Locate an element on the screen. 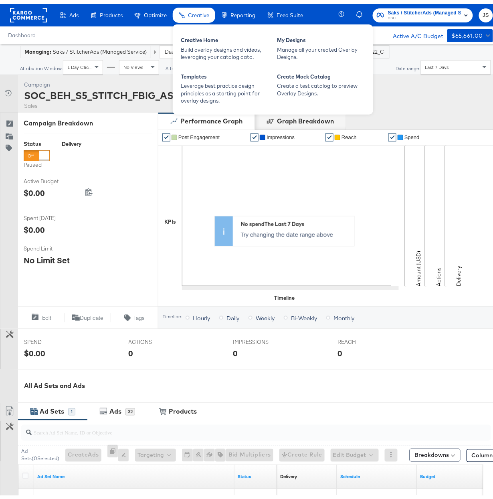 Image resolution: width=493 pixels, height=499 pixels. strong: Managing: is located at coordinates (38, 48).